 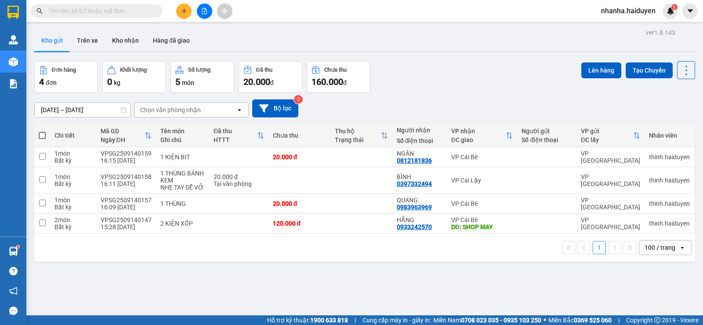 I want to click on span: question-circle, so click(x=13, y=271).